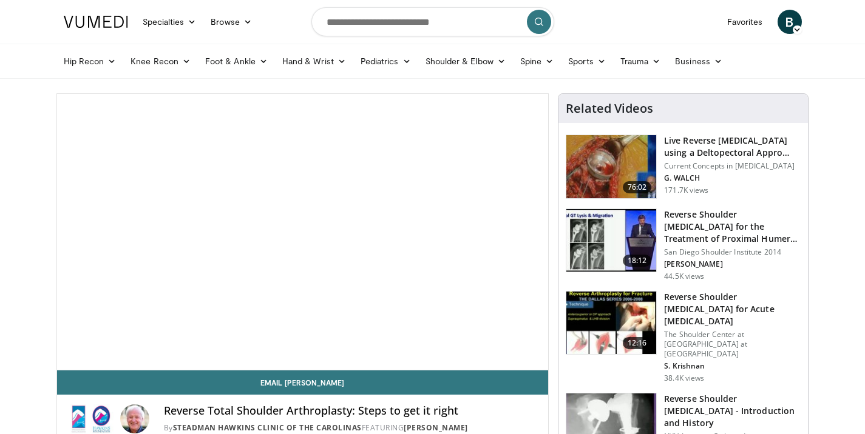 The image size is (865, 434). I want to click on p: 44.5K views, so click(684, 277).